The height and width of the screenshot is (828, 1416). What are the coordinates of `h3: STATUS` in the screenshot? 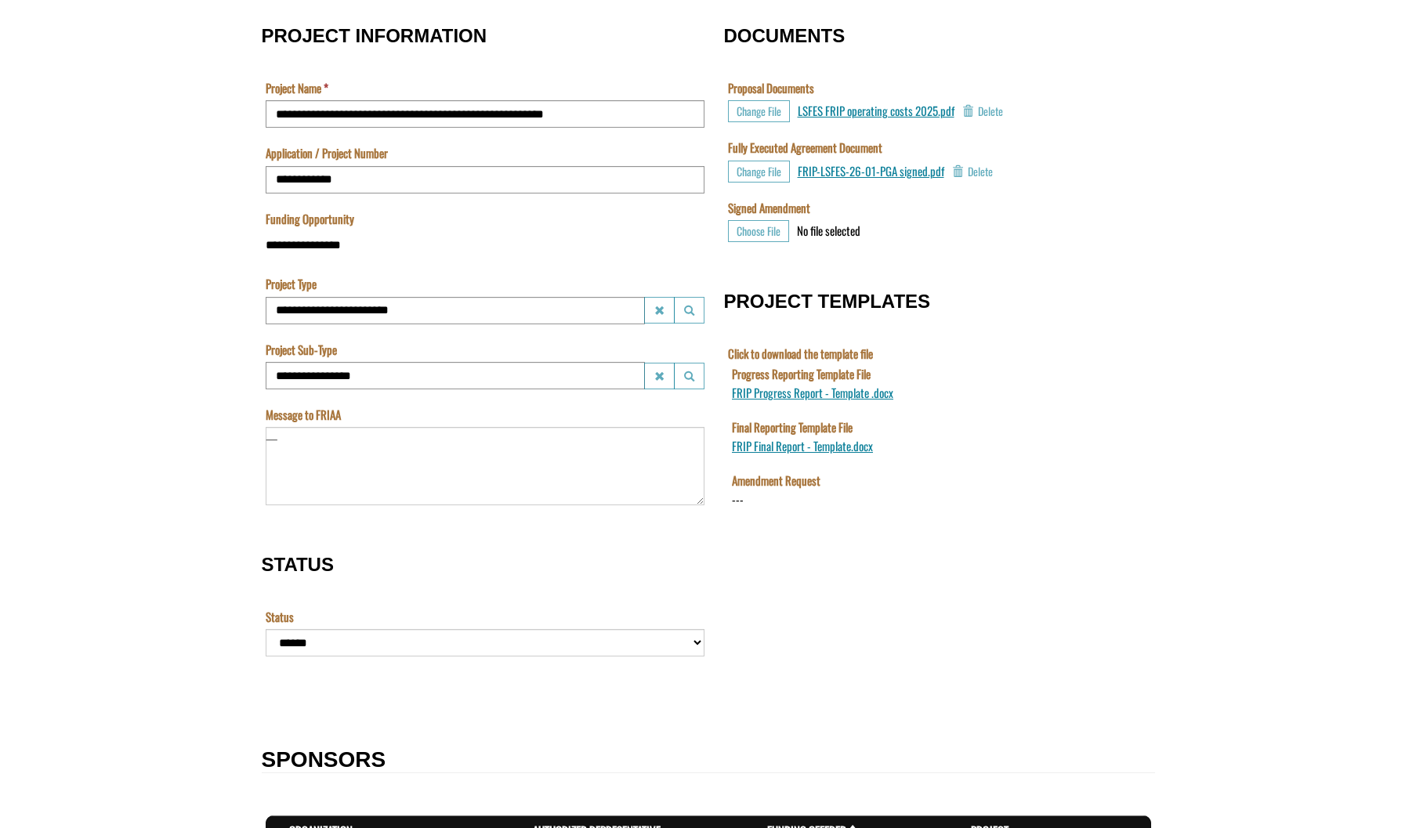 It's located at (485, 565).